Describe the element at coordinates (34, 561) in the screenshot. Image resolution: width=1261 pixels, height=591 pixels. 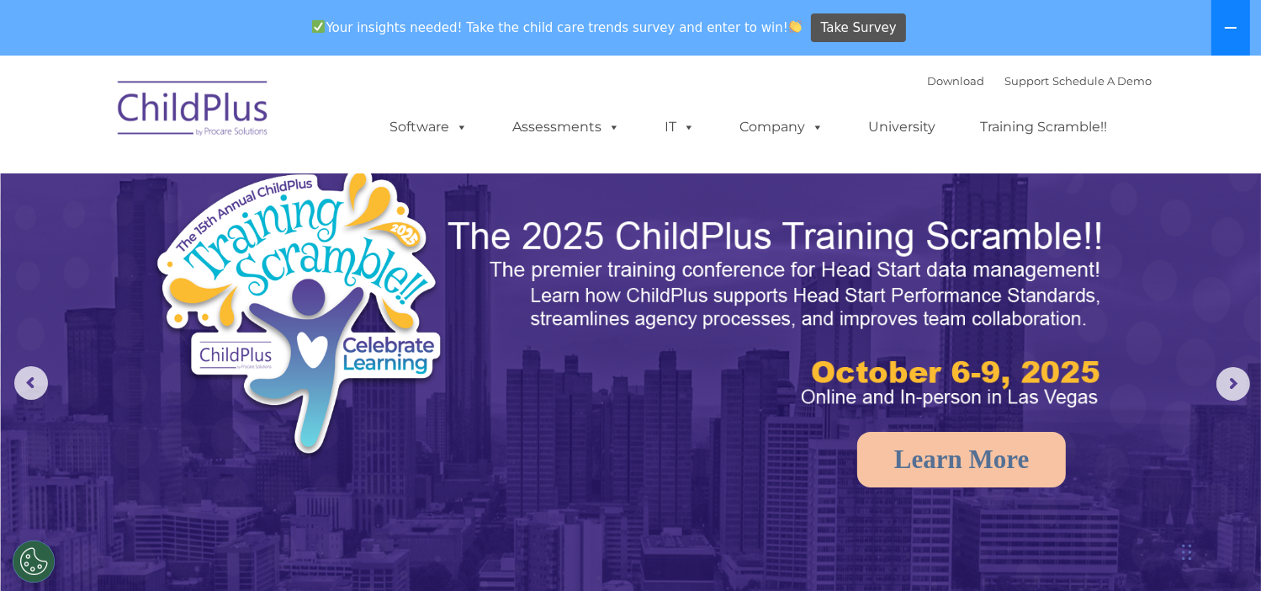
I see `button: Cookies Settings` at that location.